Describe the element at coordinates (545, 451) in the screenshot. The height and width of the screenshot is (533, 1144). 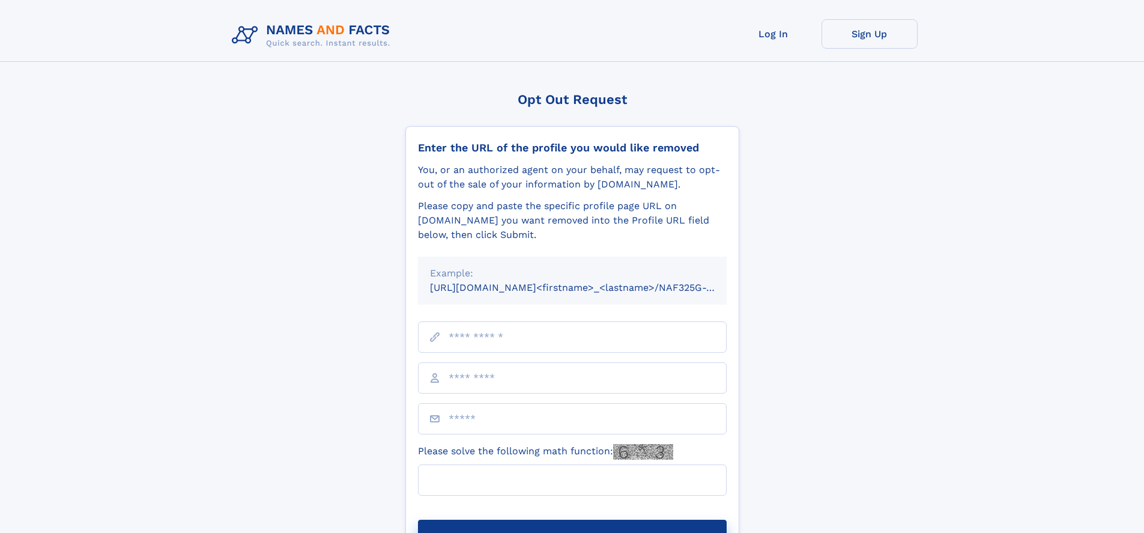
I see `label: Please solve the following math function:` at that location.